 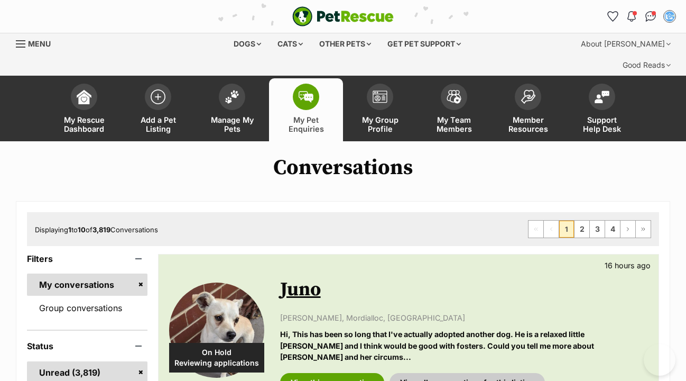 What do you see at coordinates (528, 124) in the screenshot?
I see `span: Member Resources` at bounding box center [528, 124].